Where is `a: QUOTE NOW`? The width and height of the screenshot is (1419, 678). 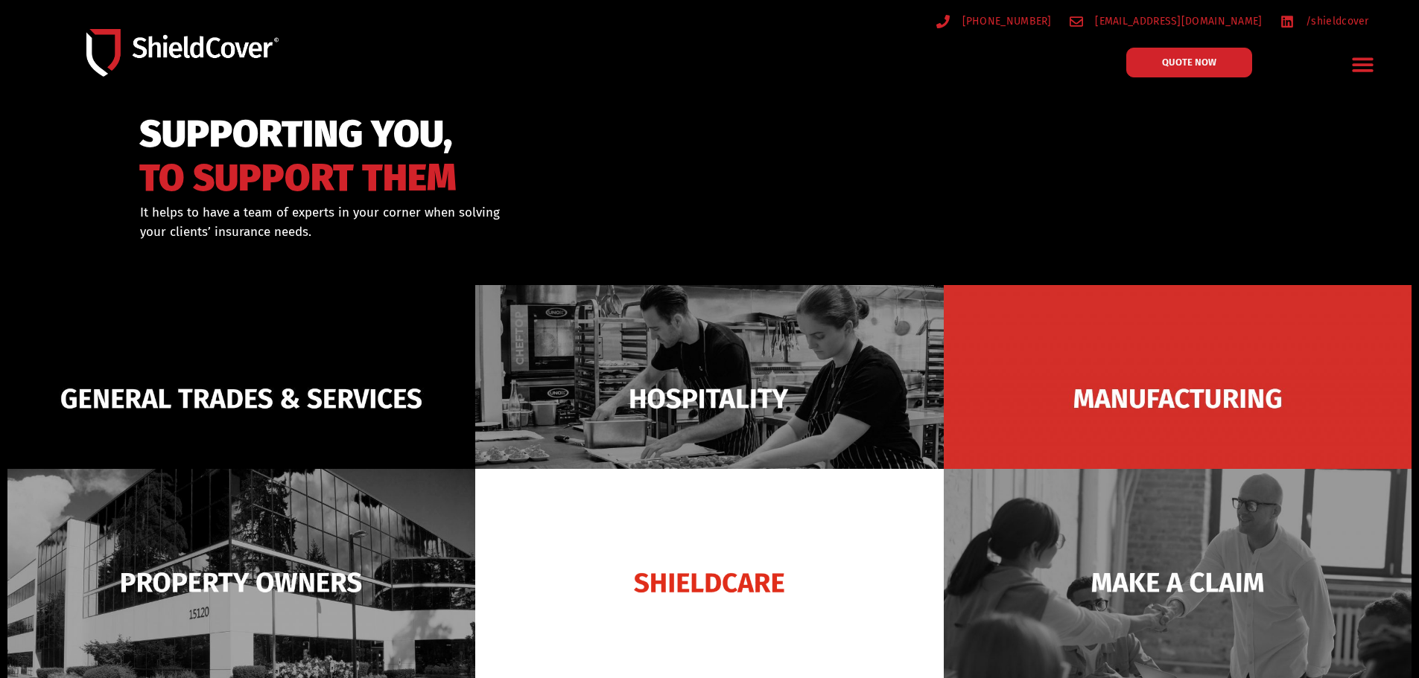 a: QUOTE NOW is located at coordinates (1189, 63).